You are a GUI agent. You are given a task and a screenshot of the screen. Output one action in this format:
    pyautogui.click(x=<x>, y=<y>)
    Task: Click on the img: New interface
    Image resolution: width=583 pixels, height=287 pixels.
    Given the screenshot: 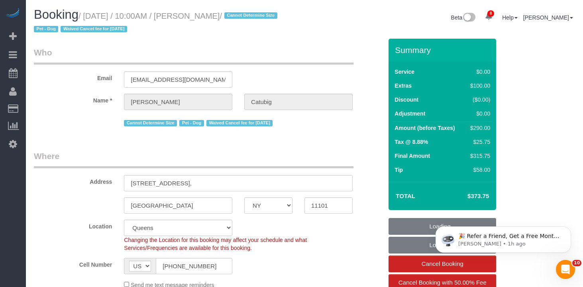 What is the action you would take?
    pyautogui.click(x=469, y=18)
    